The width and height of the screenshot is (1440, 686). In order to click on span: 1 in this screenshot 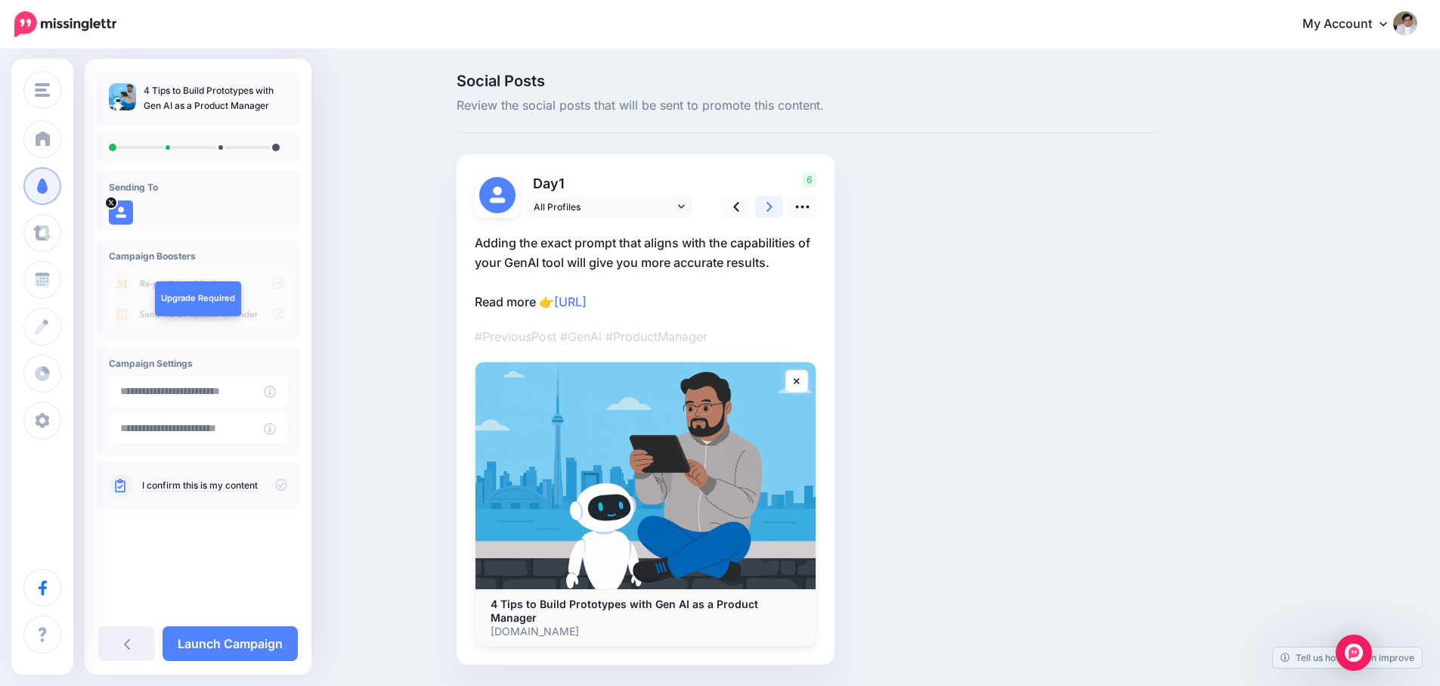, I will do `click(562, 183)`.